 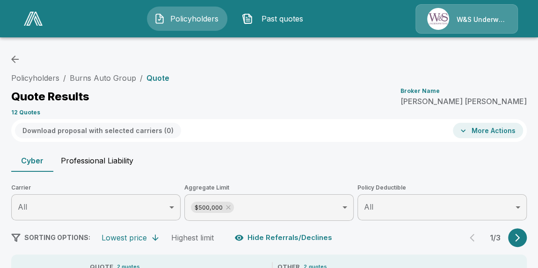 I want to click on div: Highest limit, so click(x=192, y=238).